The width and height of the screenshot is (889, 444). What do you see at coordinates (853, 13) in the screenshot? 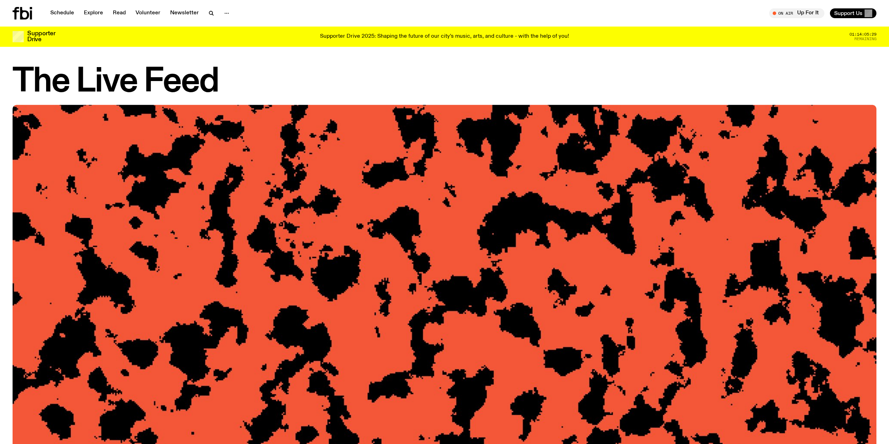
I see `button: Support Us` at bounding box center [853, 13].